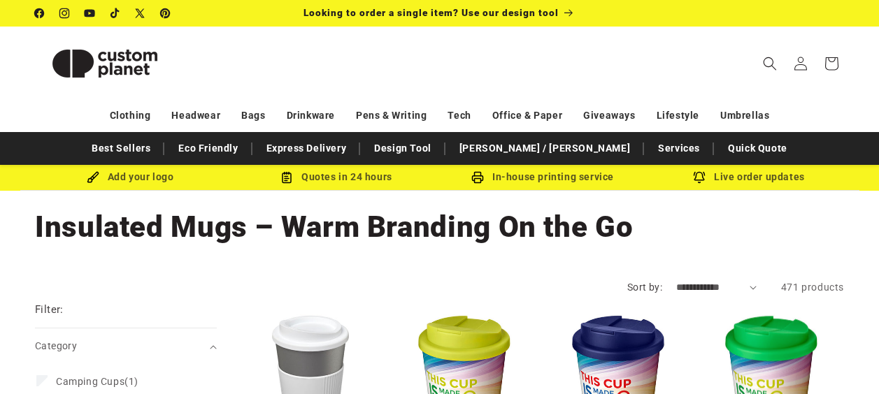 This screenshot has width=879, height=394. Describe the element at coordinates (677, 115) in the screenshot. I see `a: Lifestyle` at that location.